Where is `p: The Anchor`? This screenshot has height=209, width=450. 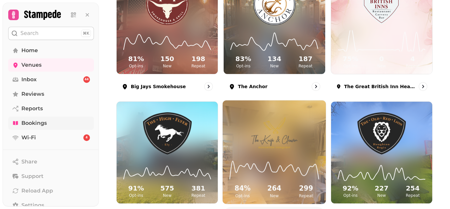 p: The Anchor is located at coordinates (253, 86).